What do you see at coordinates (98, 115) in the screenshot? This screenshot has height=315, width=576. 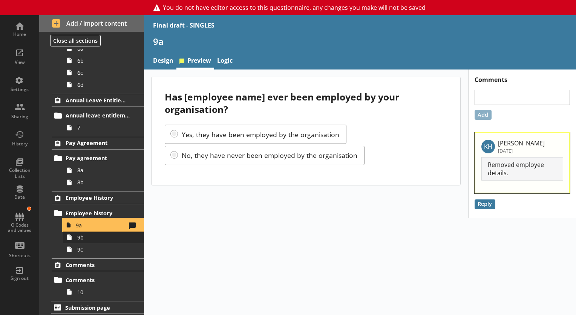 I see `span: Annual leave entitlement` at bounding box center [98, 115].